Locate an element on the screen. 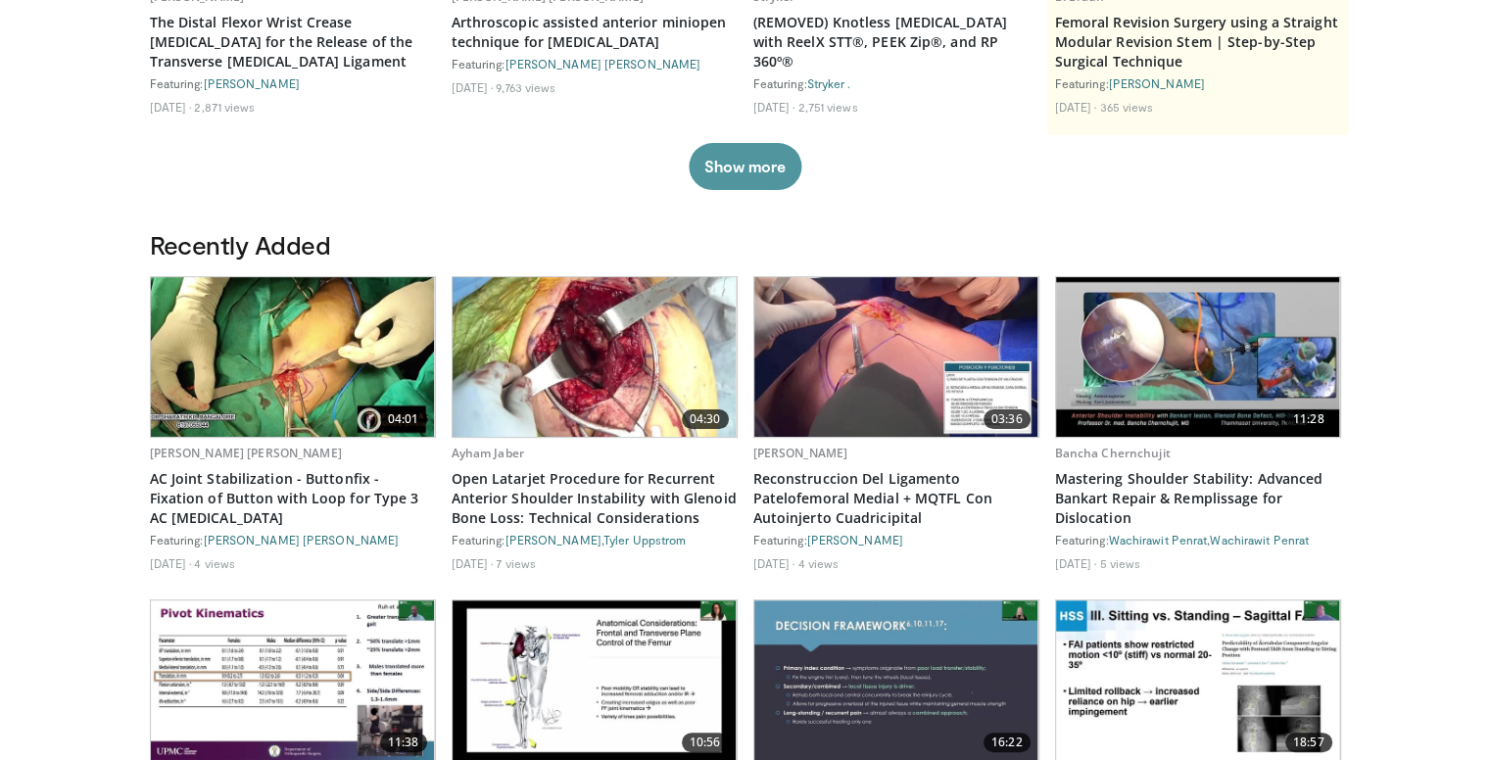  button: Show more is located at coordinates (744, 167).